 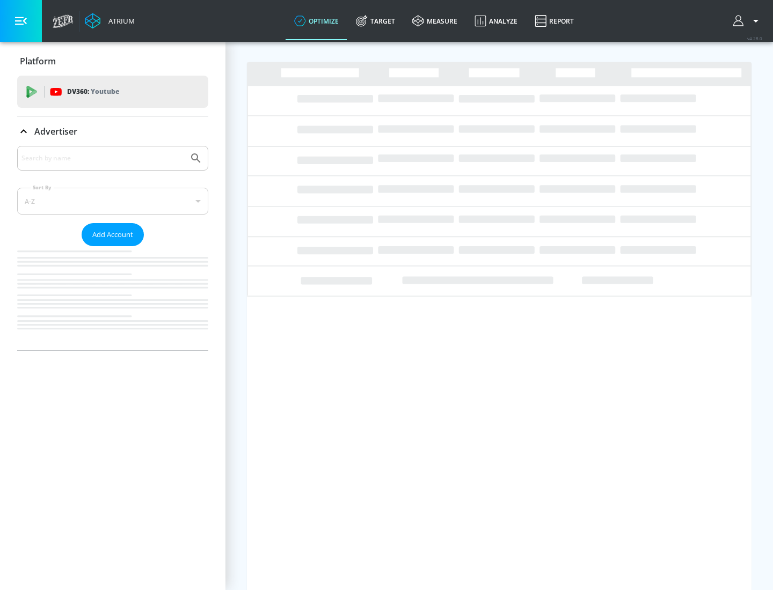 What do you see at coordinates (56, 131) in the screenshot?
I see `p: Advertiser` at bounding box center [56, 131].